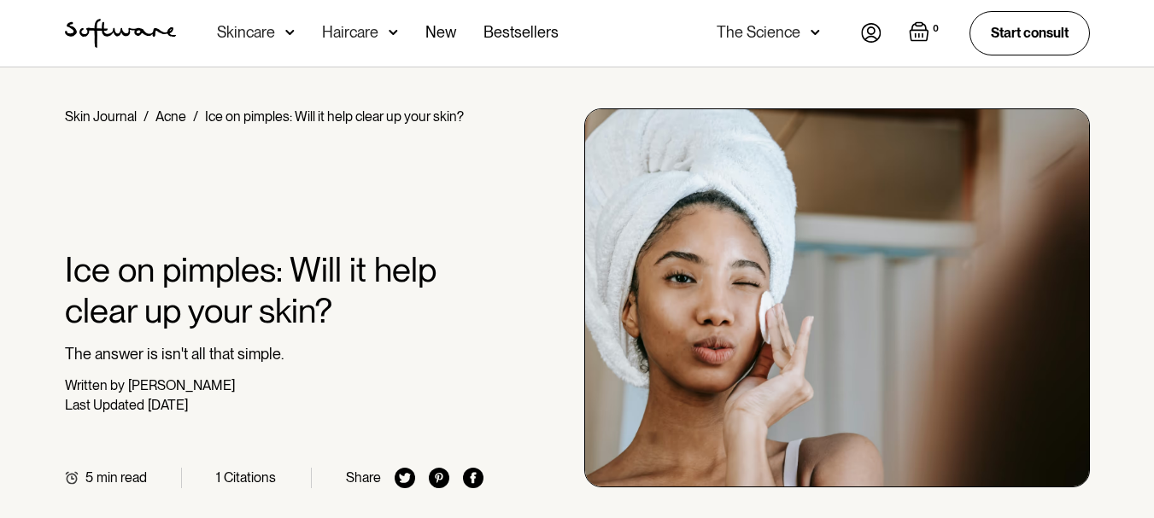  What do you see at coordinates (120, 33) in the screenshot?
I see `a: home` at bounding box center [120, 33].